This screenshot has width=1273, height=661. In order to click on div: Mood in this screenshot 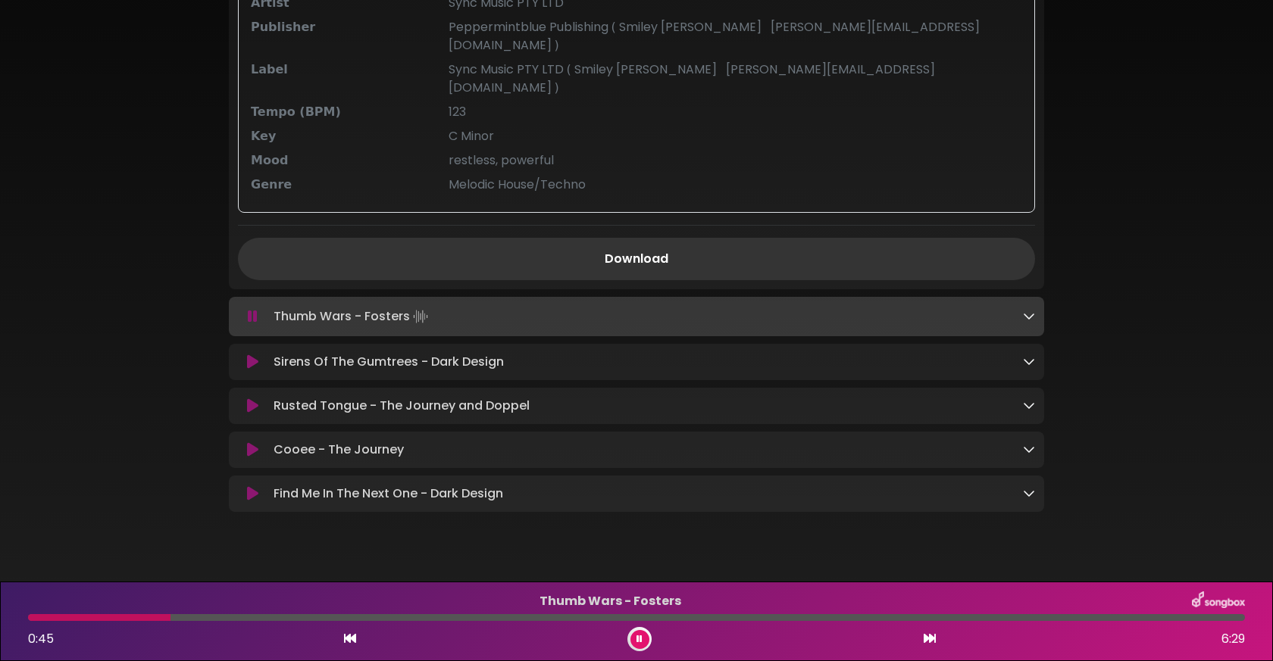, I will do `click(340, 161)`.